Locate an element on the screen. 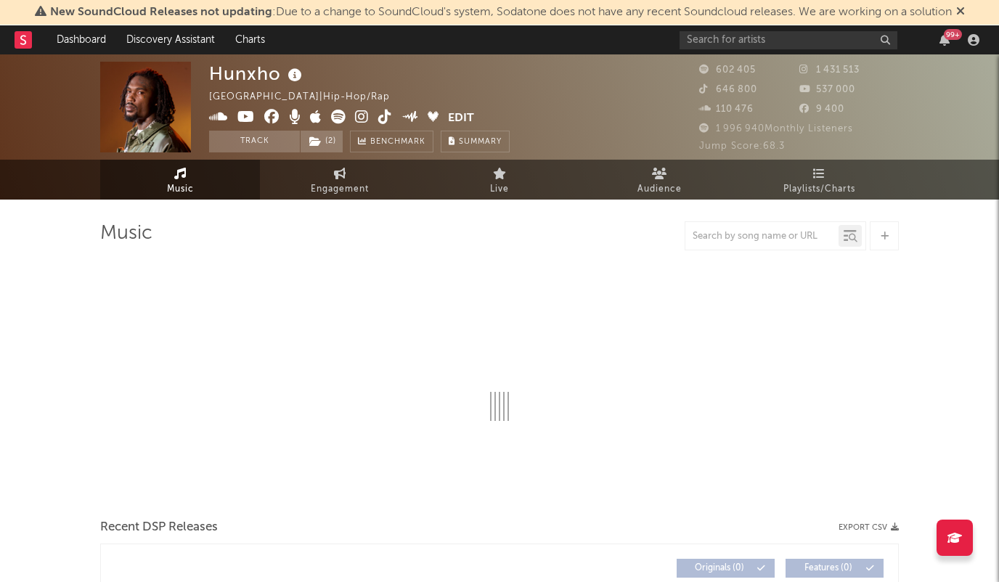 The image size is (999, 582). span: Playlists/Charts is located at coordinates (819, 189).